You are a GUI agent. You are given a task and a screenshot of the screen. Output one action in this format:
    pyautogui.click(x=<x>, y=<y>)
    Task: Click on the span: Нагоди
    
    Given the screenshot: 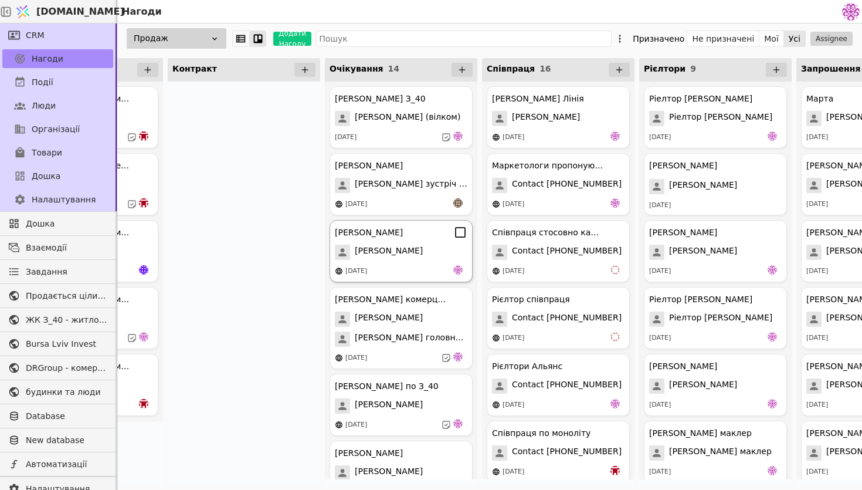 What is the action you would take?
    pyautogui.click(x=48, y=59)
    